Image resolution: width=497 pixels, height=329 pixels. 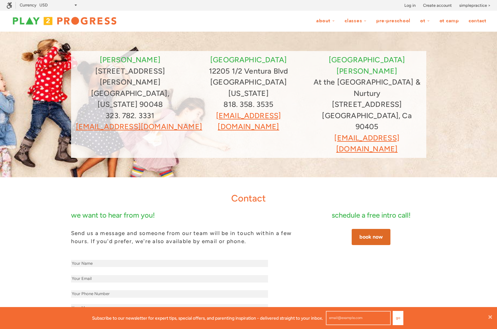 I want to click on p: Subscribe to our newsletter for expert tips, special offers, and parenting inspiration - delivere..., so click(x=207, y=318).